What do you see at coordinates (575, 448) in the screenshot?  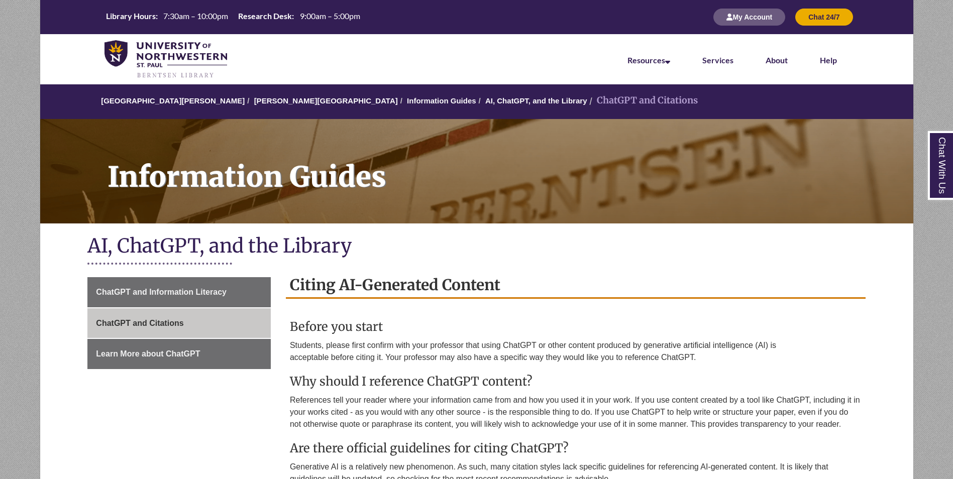 I see `h3: Are there official guidelines for citing ChatGPT?` at bounding box center [575, 448].